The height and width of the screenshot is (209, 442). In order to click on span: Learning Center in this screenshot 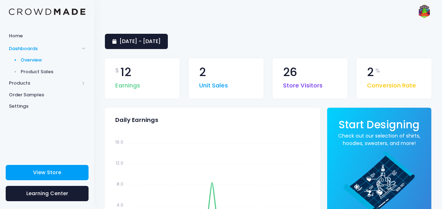, I will do `click(47, 193)`.